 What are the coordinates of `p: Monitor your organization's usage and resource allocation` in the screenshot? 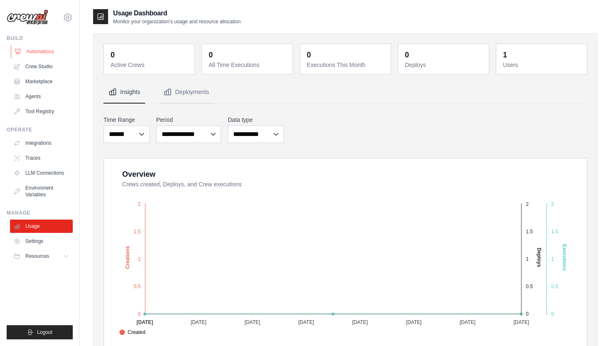 It's located at (177, 22).